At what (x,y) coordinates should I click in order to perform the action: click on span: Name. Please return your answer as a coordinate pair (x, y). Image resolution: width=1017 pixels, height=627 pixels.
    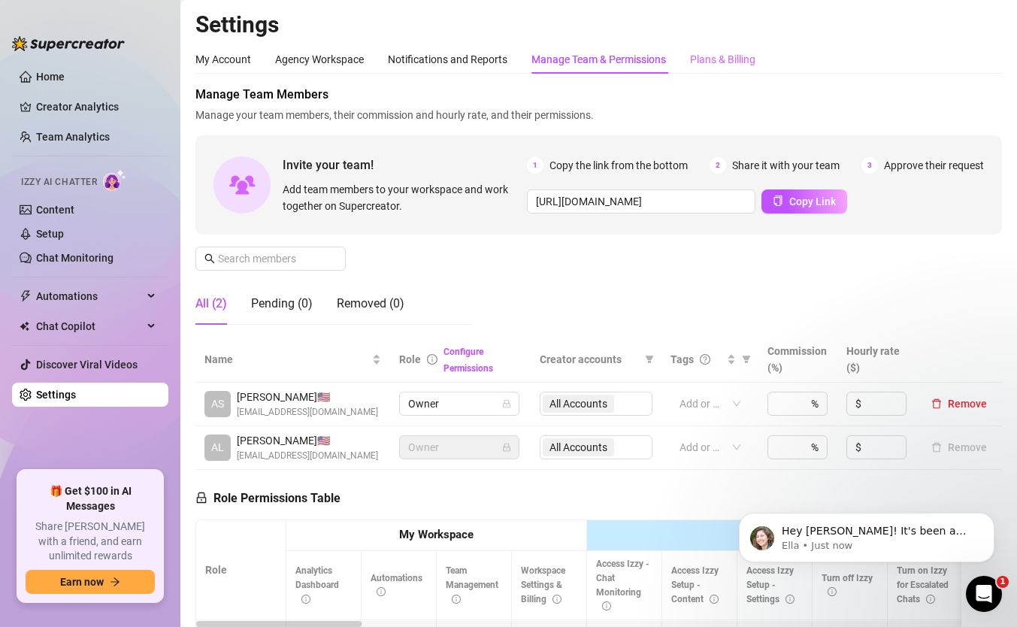
    Looking at the image, I should click on (286, 359).